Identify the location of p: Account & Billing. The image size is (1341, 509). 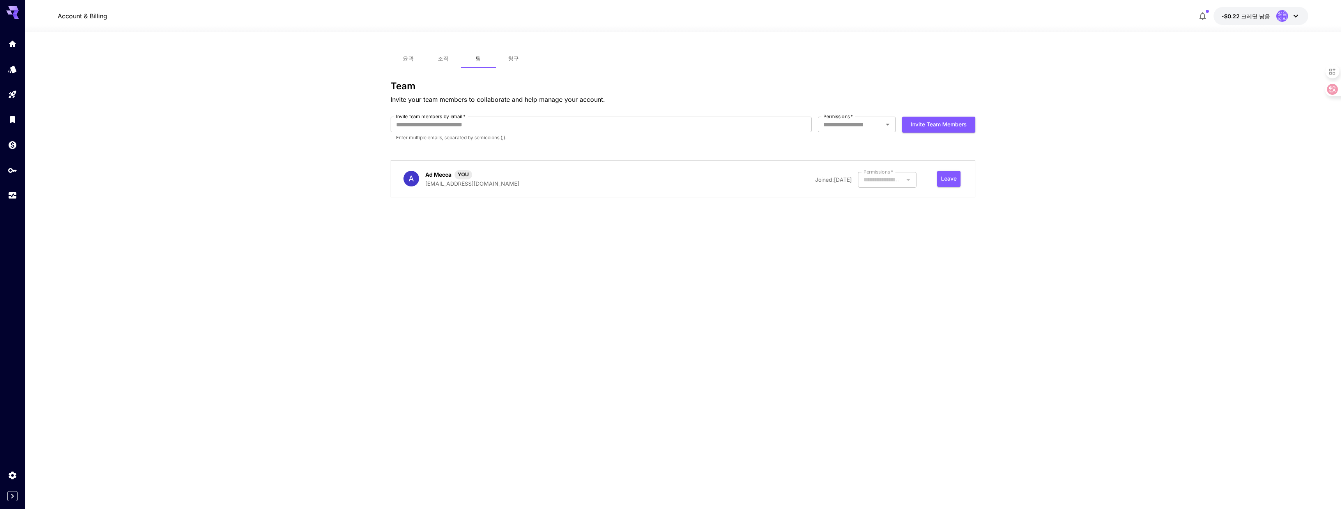
(82, 16).